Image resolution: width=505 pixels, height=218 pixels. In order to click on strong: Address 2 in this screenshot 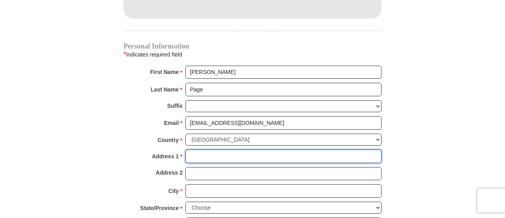, I will do `click(169, 172)`.